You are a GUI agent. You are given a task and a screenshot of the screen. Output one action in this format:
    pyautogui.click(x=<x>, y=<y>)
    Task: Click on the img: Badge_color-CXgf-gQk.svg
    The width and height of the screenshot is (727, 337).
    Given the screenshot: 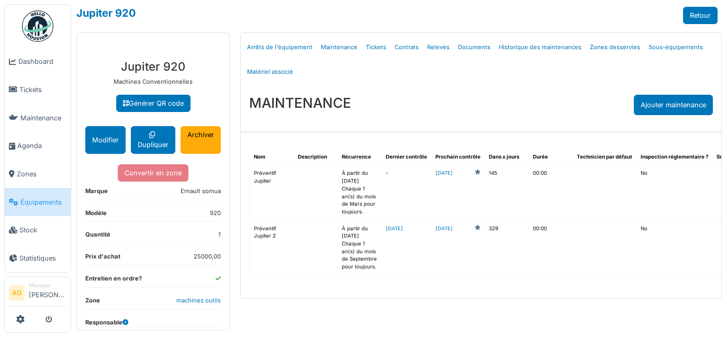 What is the action you would take?
    pyautogui.click(x=38, y=26)
    